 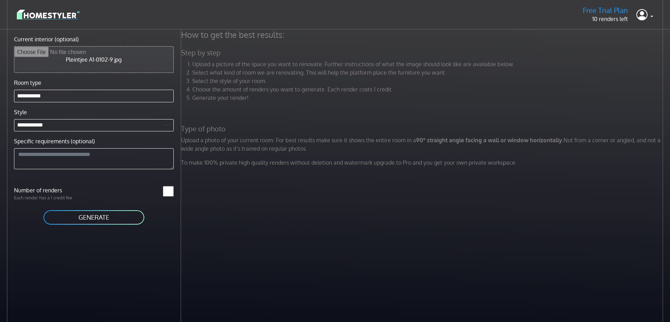 I want to click on p: Upload a photo of your current room. For best results make sure it shows the entire room in a Not..., so click(x=423, y=144).